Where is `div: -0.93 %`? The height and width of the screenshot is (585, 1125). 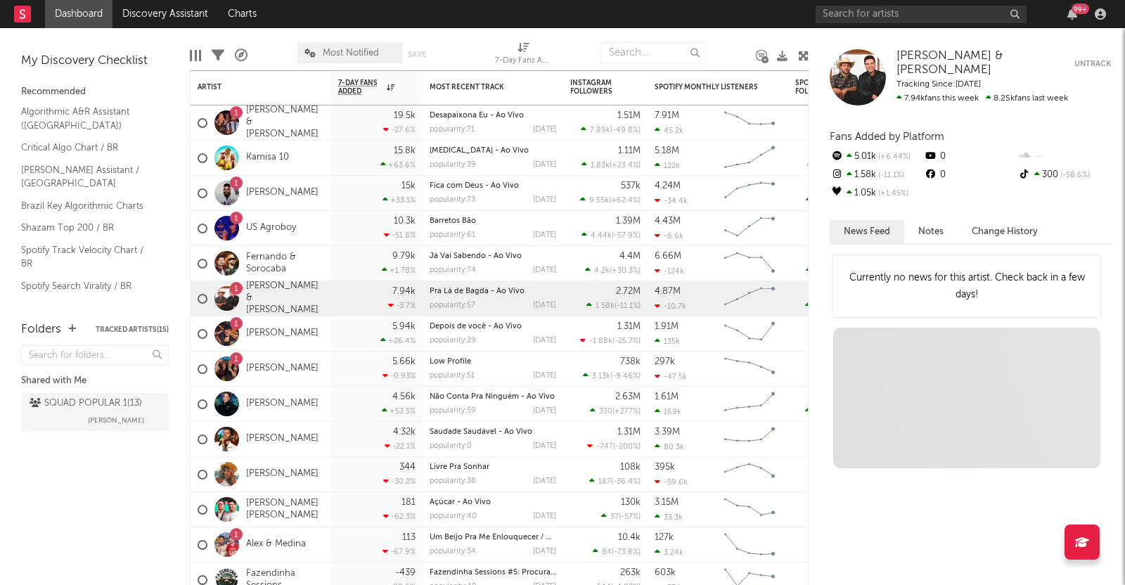
div: -0.93 % is located at coordinates (399, 375).